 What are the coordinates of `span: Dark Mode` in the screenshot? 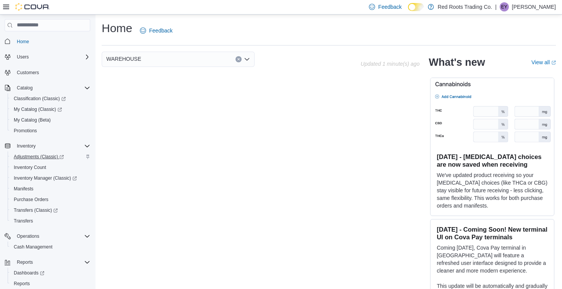 It's located at (408, 11).